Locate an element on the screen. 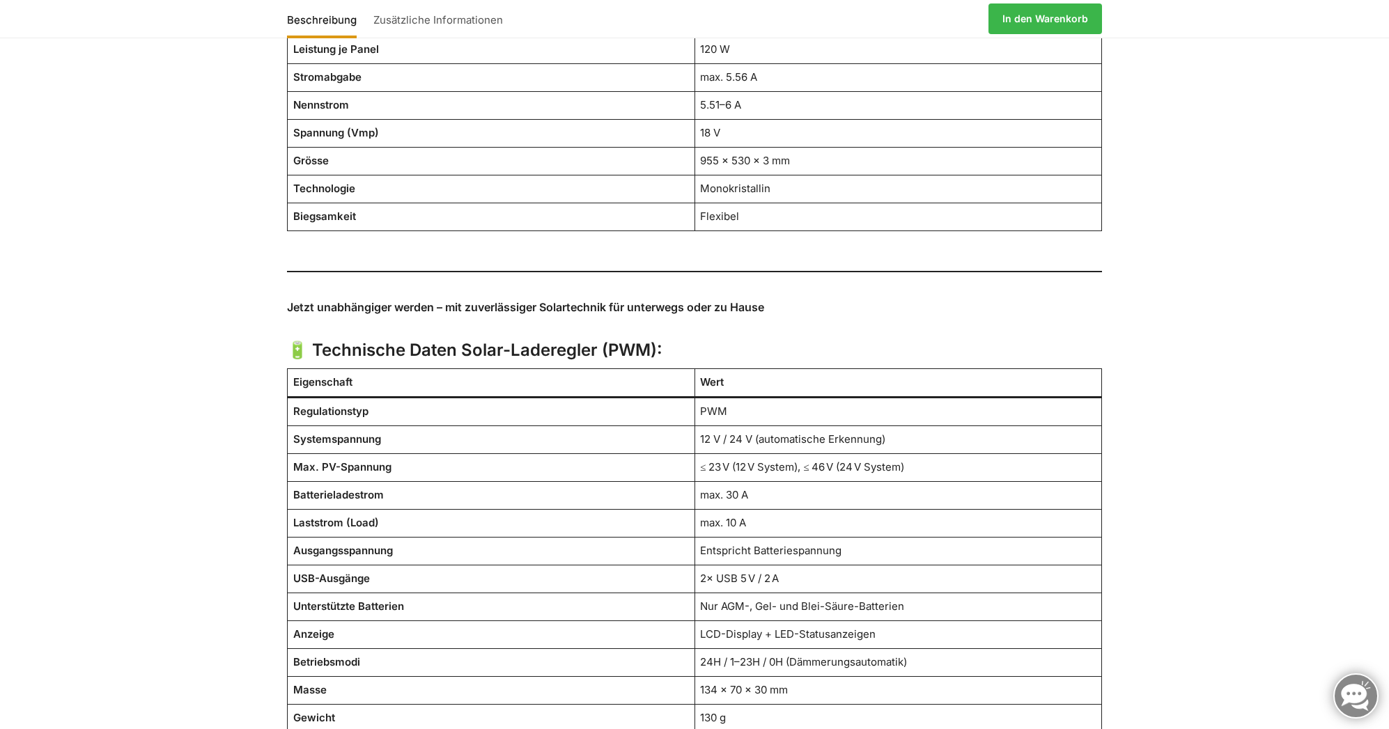 This screenshot has width=1389, height=729. td: 955 × 530 × 3 mm is located at coordinates (898, 161).